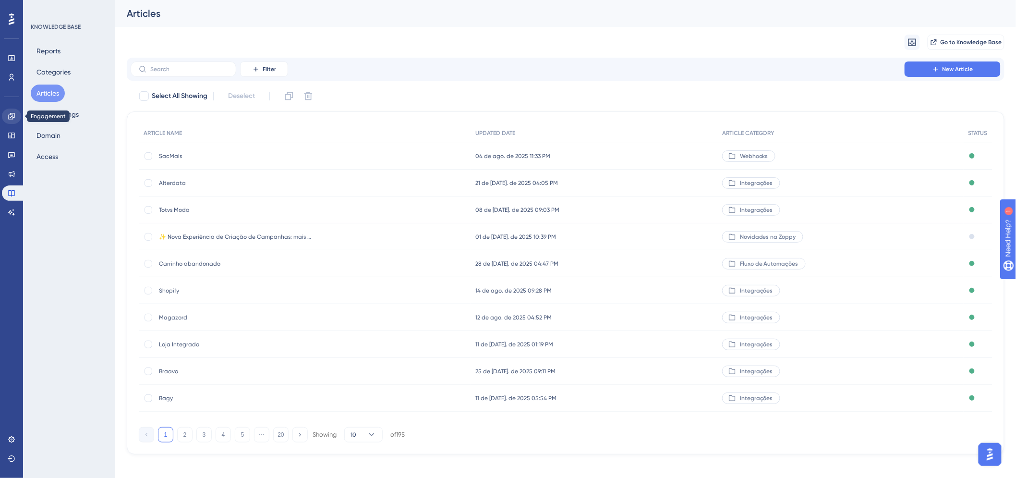  What do you see at coordinates (513, 290) in the screenshot?
I see `span: 14 de ago. de 2025 09:28 PM` at bounding box center [513, 290].